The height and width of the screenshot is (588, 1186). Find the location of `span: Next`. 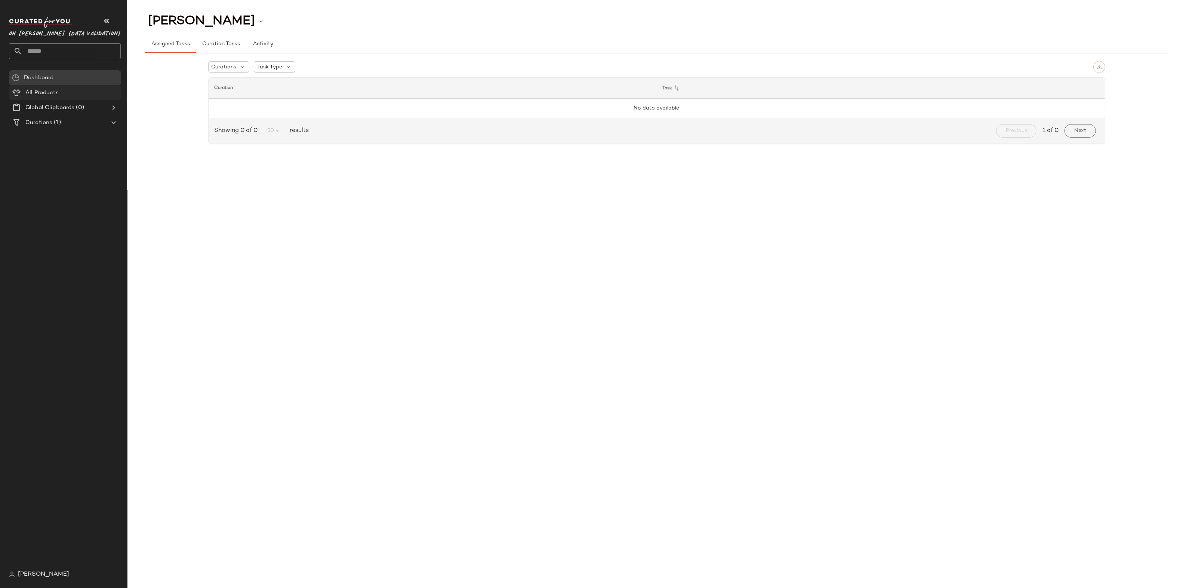

span: Next is located at coordinates (1080, 131).